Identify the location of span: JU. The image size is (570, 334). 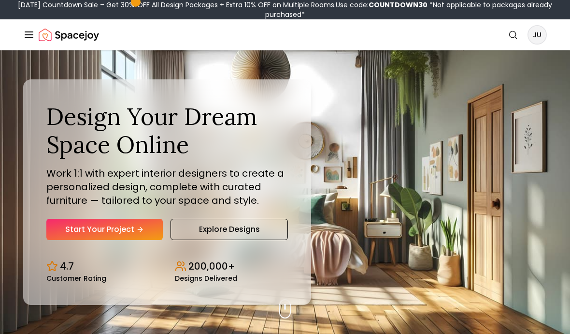
(538, 35).